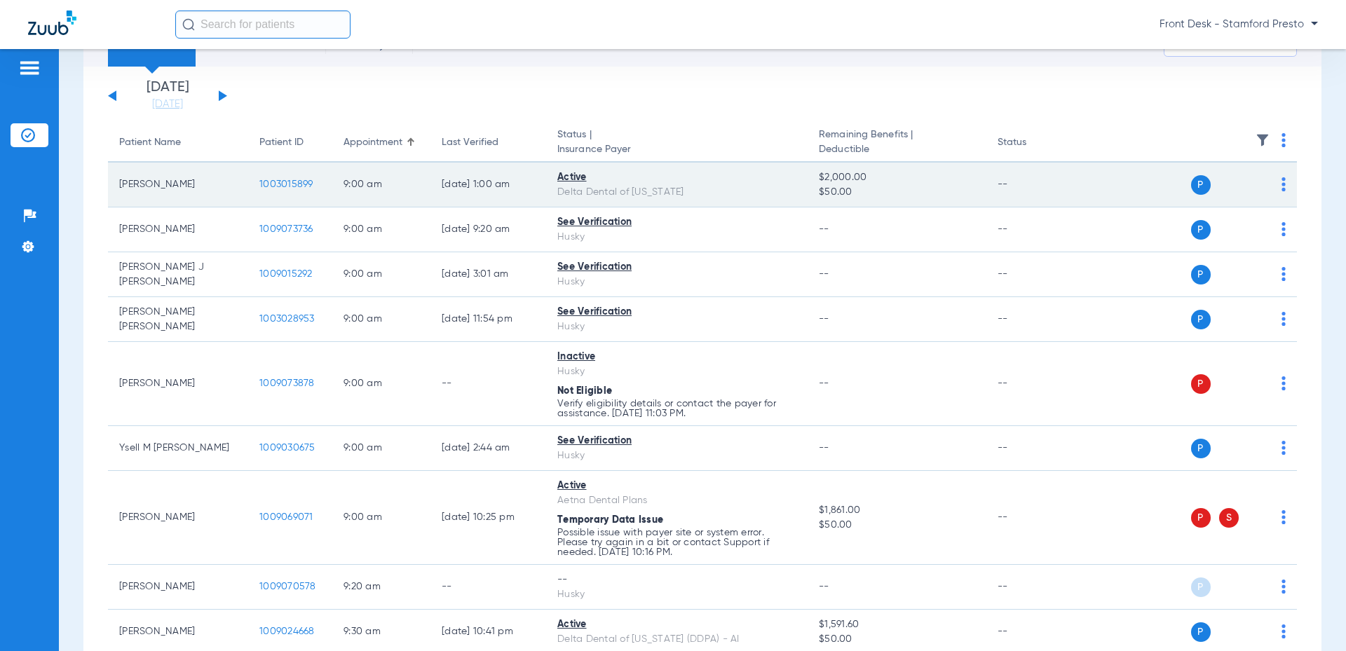 The height and width of the screenshot is (651, 1346). What do you see at coordinates (381, 588) in the screenshot?
I see `td: 9:20 AM` at bounding box center [381, 588].